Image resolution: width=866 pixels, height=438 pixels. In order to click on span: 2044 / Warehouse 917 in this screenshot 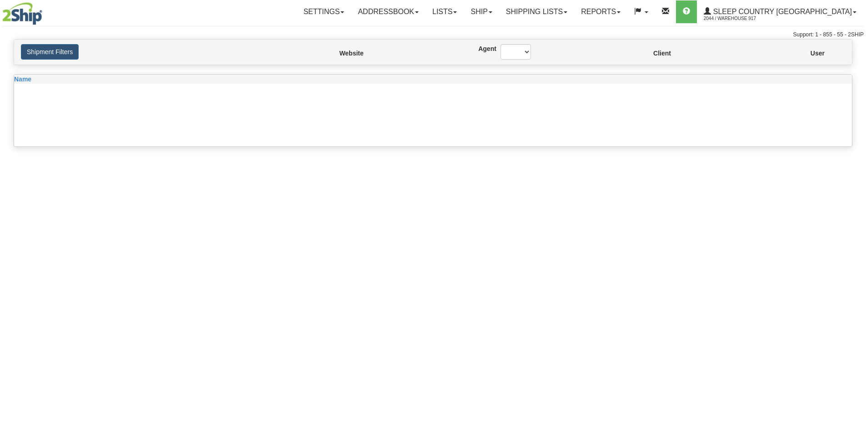, I will do `click(738, 19)`.